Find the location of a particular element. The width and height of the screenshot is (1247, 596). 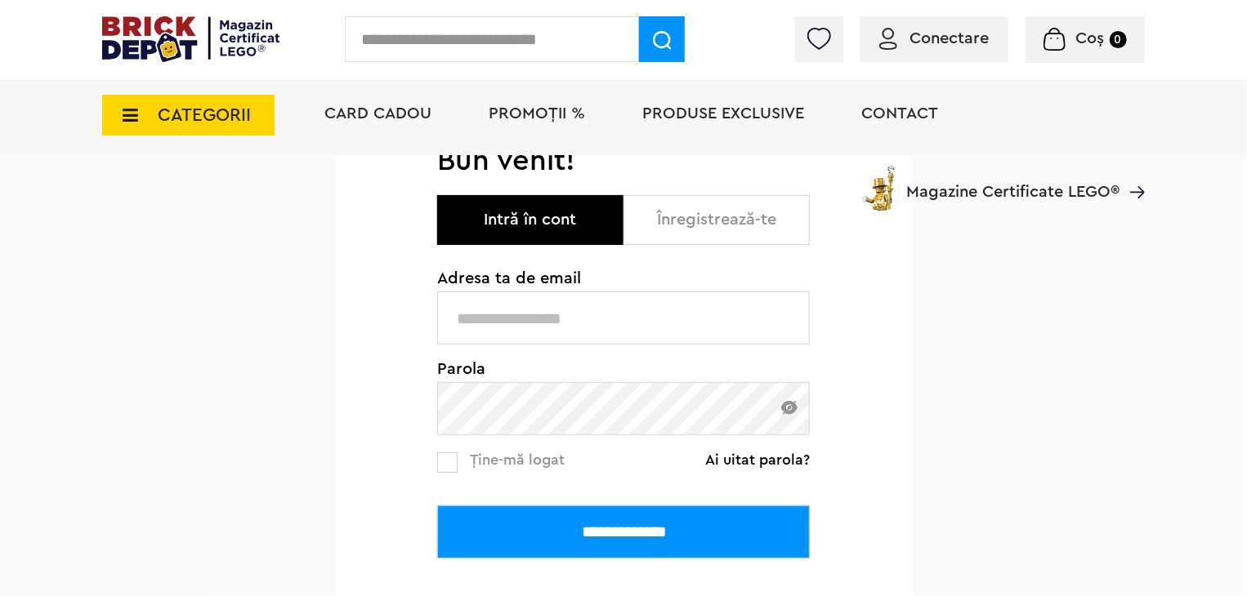

span: CATEGORII is located at coordinates (204, 115).